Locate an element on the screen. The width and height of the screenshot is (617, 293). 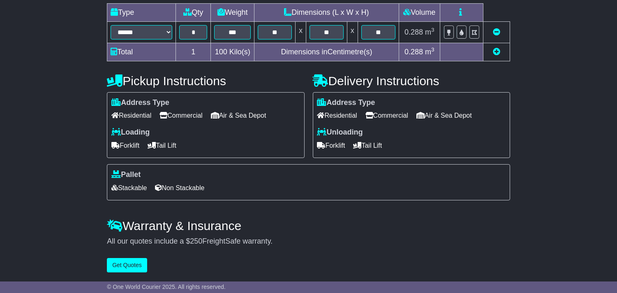
span: © One World Courier 2025. All rights reserved. is located at coordinates (166, 286).